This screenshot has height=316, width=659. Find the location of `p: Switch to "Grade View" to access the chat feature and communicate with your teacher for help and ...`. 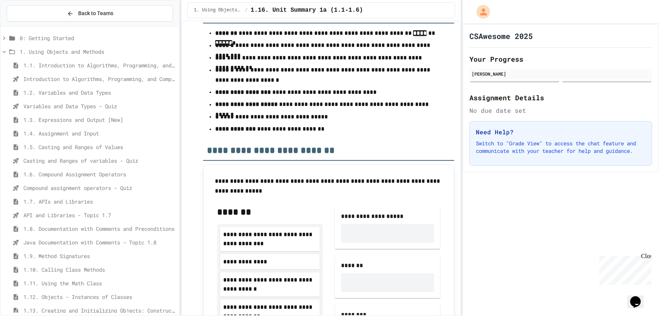

p: Switch to "Grade View" to access the chat feature and communicate with your teacher for help and ... is located at coordinates (561, 147).